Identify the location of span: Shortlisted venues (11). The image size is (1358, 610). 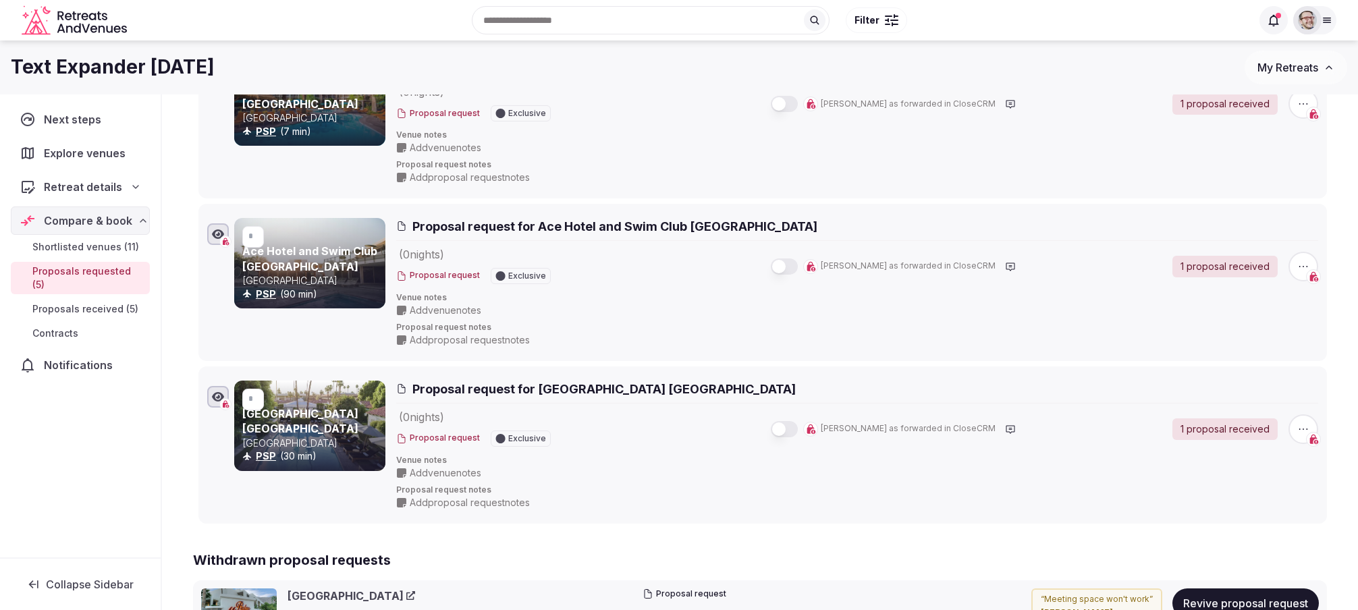
(86, 247).